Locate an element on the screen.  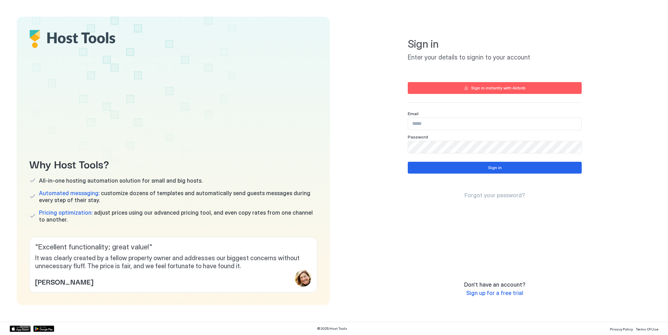
span: © 2025 Host Tools is located at coordinates (332, 328).